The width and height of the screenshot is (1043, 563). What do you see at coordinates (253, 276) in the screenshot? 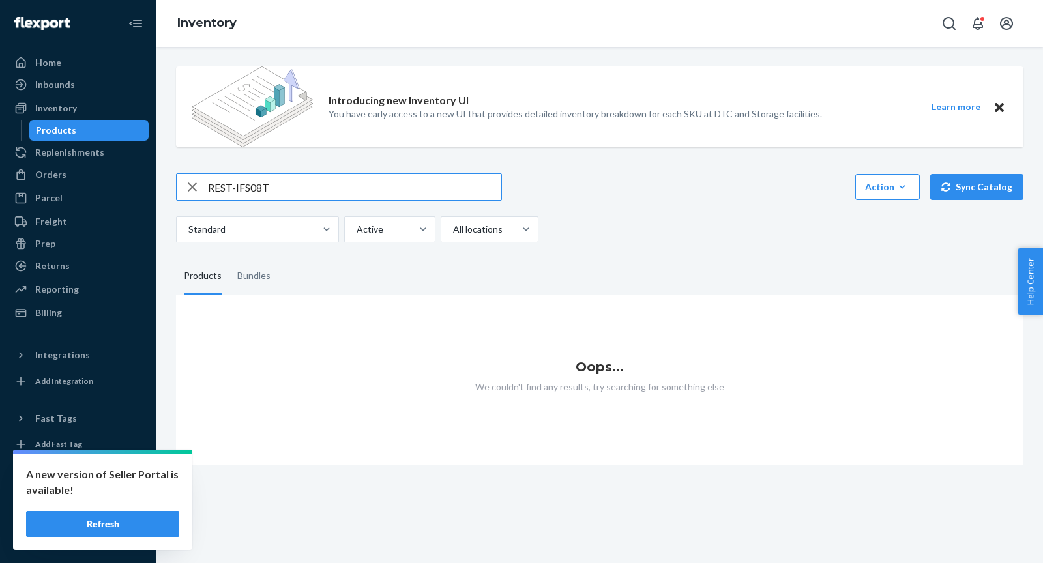
I see `div: Bundles` at bounding box center [253, 276].